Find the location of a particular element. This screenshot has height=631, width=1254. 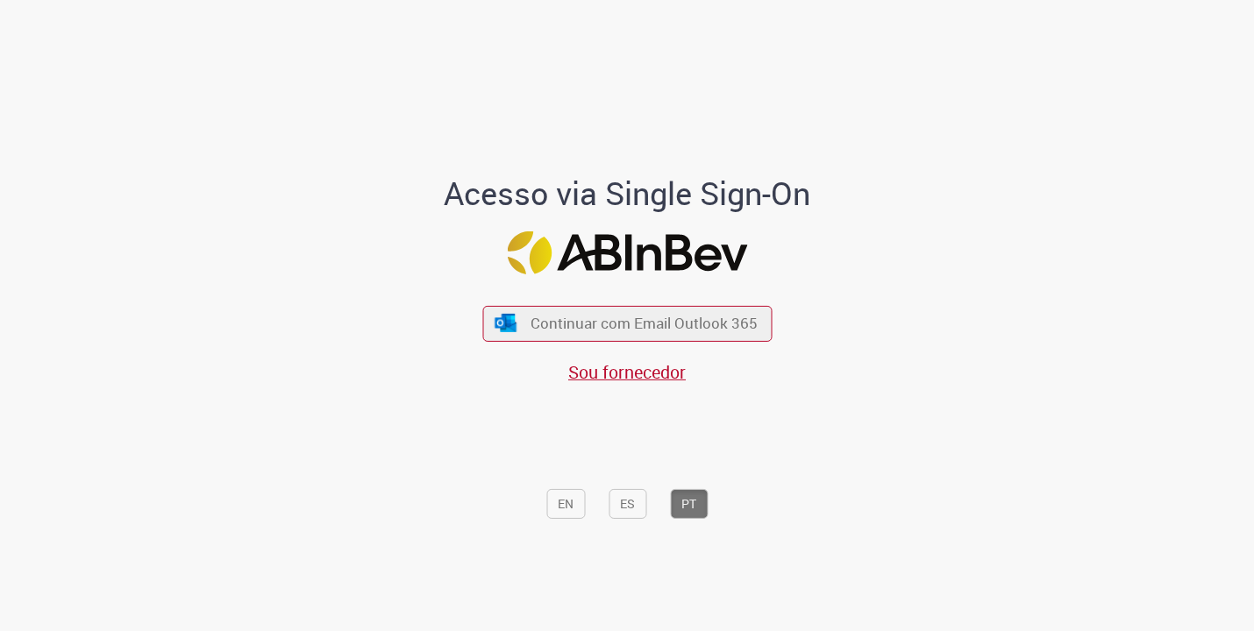

a: Sou fornecedor is located at coordinates (627, 372).